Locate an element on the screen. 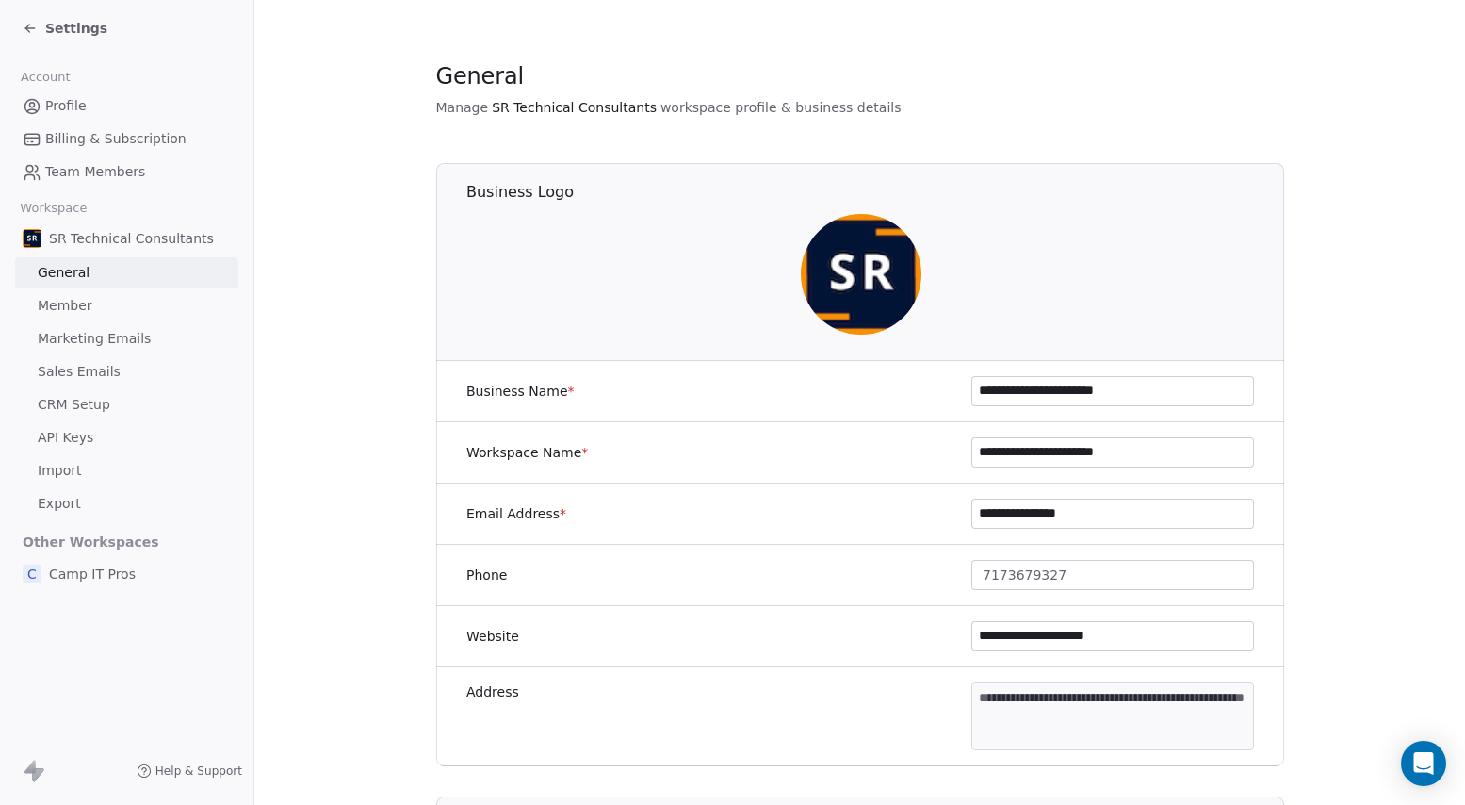 This screenshot has height=805, width=1465. span: Other Workspaces is located at coordinates (90, 542).